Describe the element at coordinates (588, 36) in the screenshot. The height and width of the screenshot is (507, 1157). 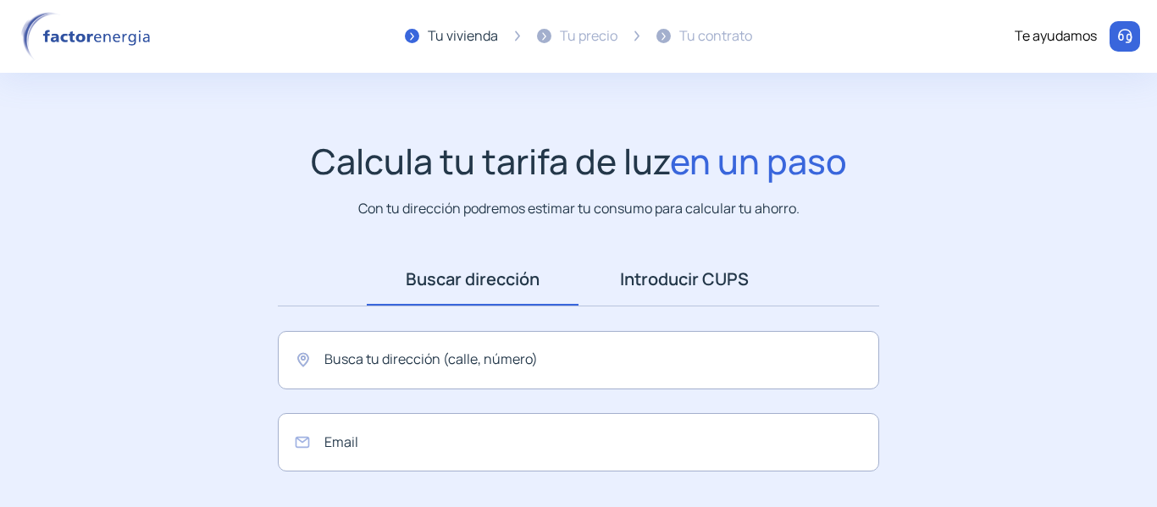
I see `div: Tu precio` at that location.